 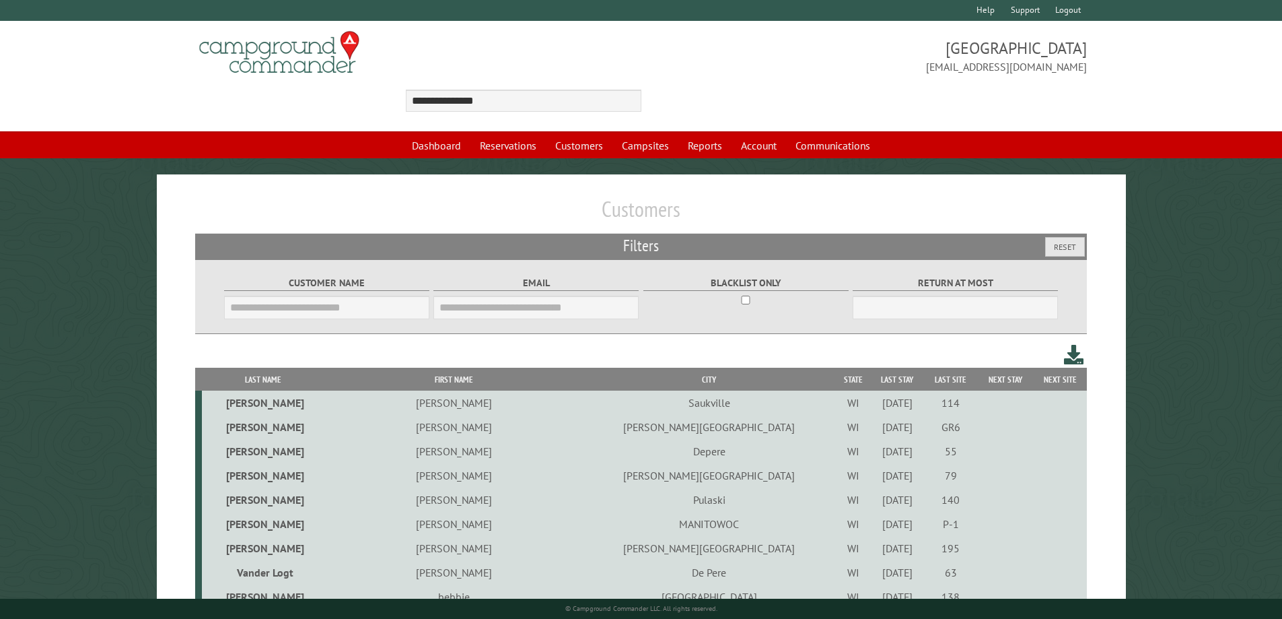 What do you see at coordinates (263, 572) in the screenshot?
I see `td: Vander Logt` at bounding box center [263, 572].